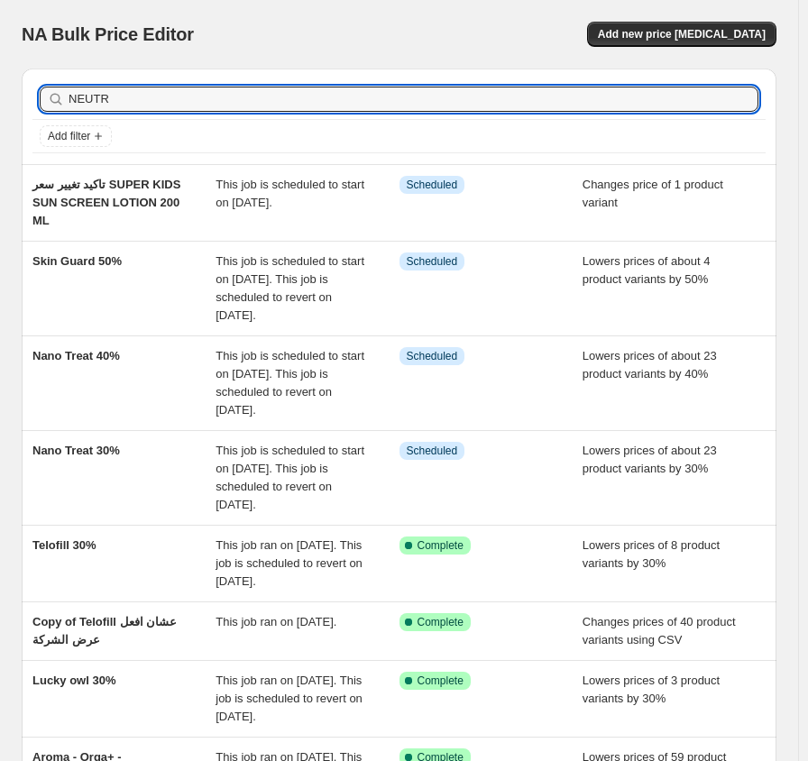  Describe the element at coordinates (107, 34) in the screenshot. I see `span: NA Bulk Price Editor` at that location.